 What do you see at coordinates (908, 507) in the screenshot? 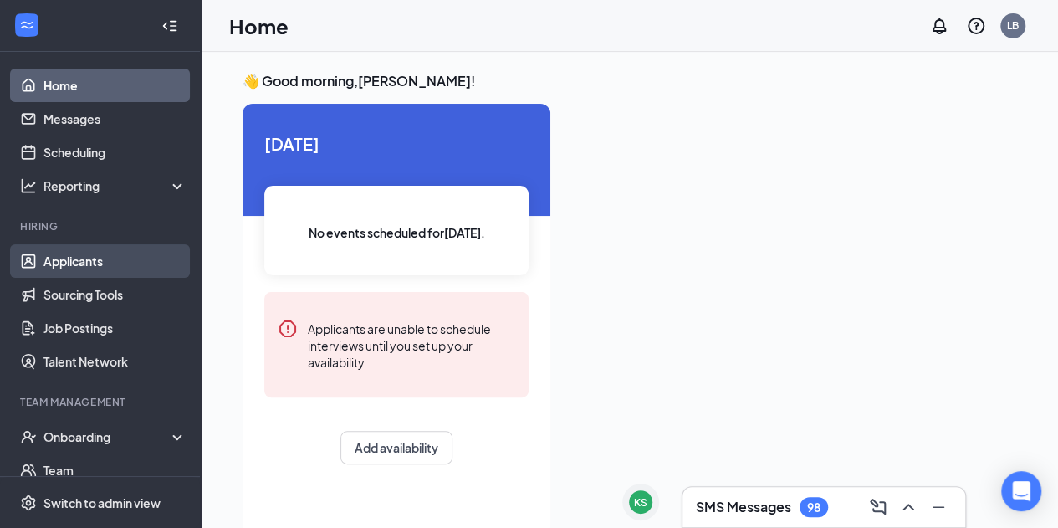
I see `svg: ChevronUp` at bounding box center [908, 507].